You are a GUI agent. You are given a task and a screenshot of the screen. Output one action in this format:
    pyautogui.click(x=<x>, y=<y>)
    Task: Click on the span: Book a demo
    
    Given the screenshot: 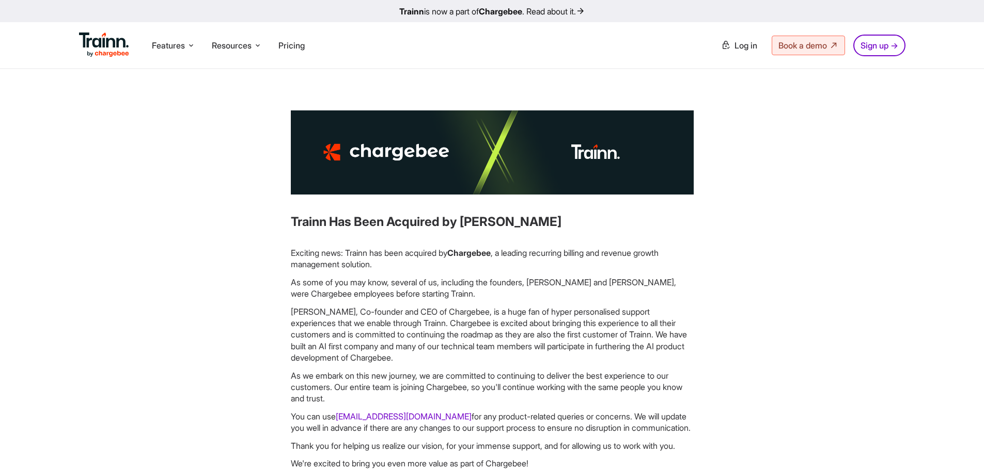 What is the action you would take?
    pyautogui.click(x=802, y=45)
    